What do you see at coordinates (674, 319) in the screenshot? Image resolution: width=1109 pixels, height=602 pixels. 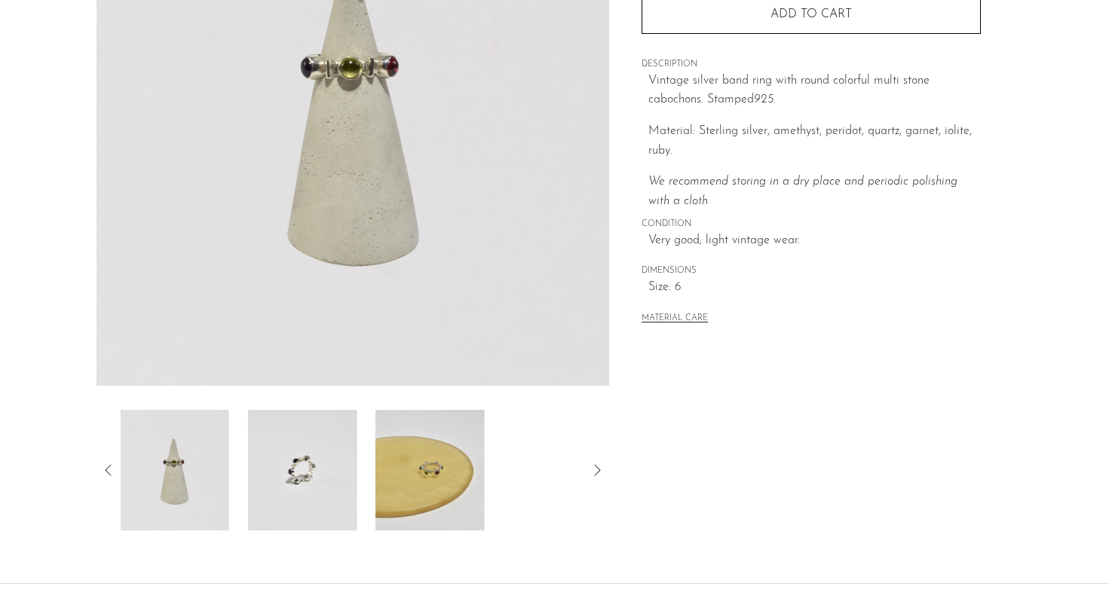 I see `button: MATERIAL CARE` at bounding box center [674, 319].